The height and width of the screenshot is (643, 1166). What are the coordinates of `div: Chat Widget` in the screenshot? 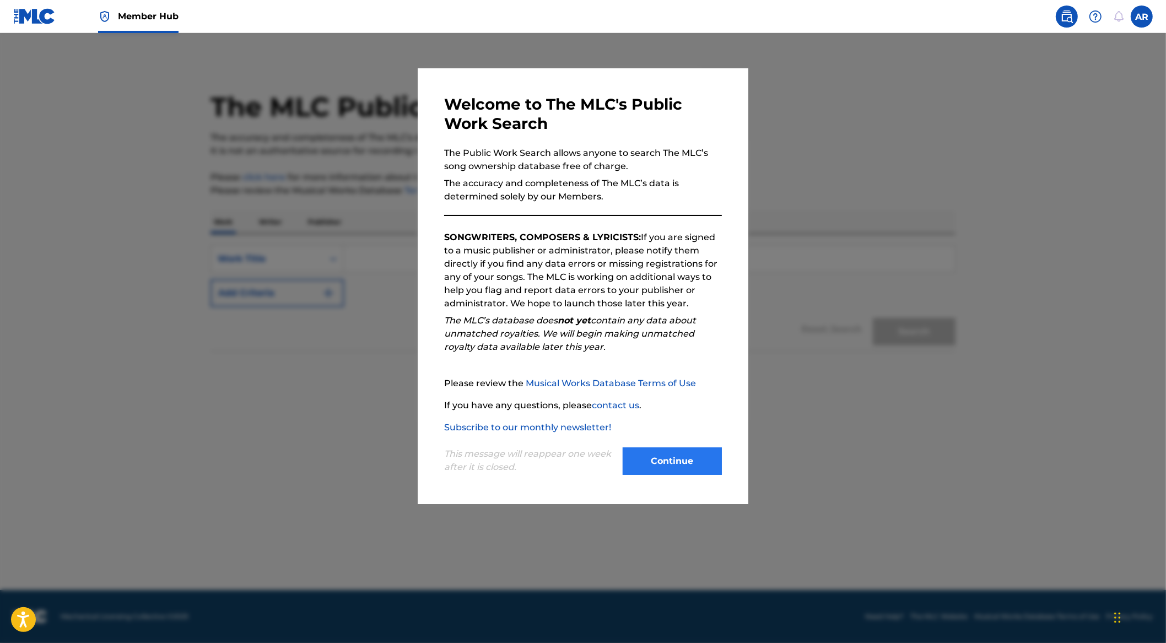 It's located at (1138, 616).